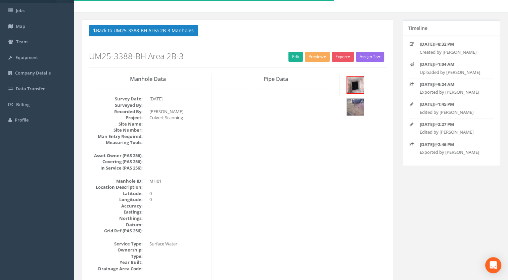  What do you see at coordinates (295, 57) in the screenshot?
I see `a: Edit` at bounding box center [295, 57].